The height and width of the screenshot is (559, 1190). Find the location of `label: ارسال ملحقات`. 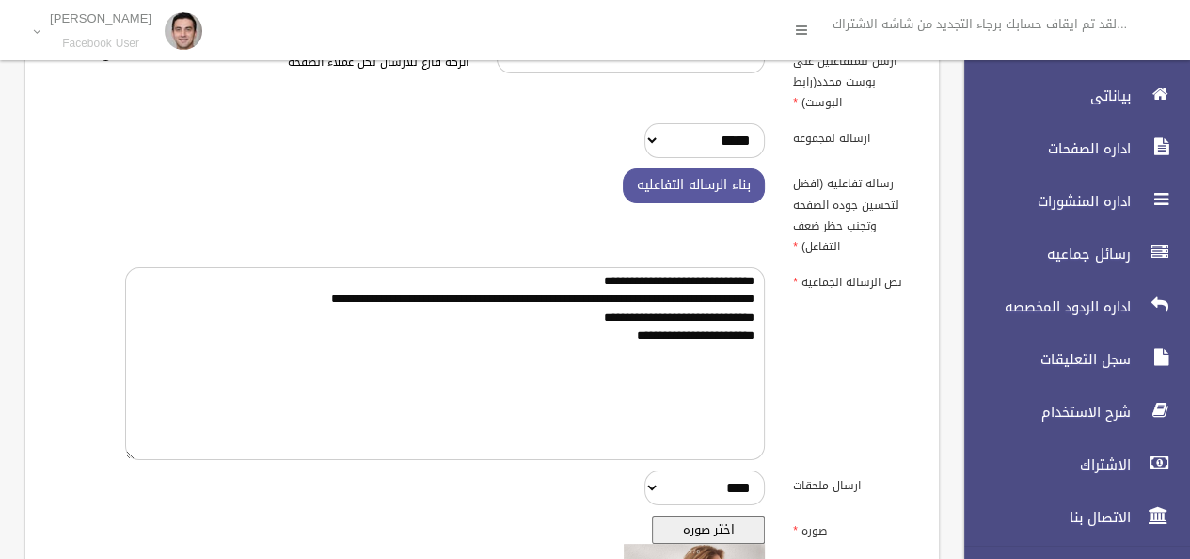

label: ارسال ملحقات is located at coordinates (853, 483).